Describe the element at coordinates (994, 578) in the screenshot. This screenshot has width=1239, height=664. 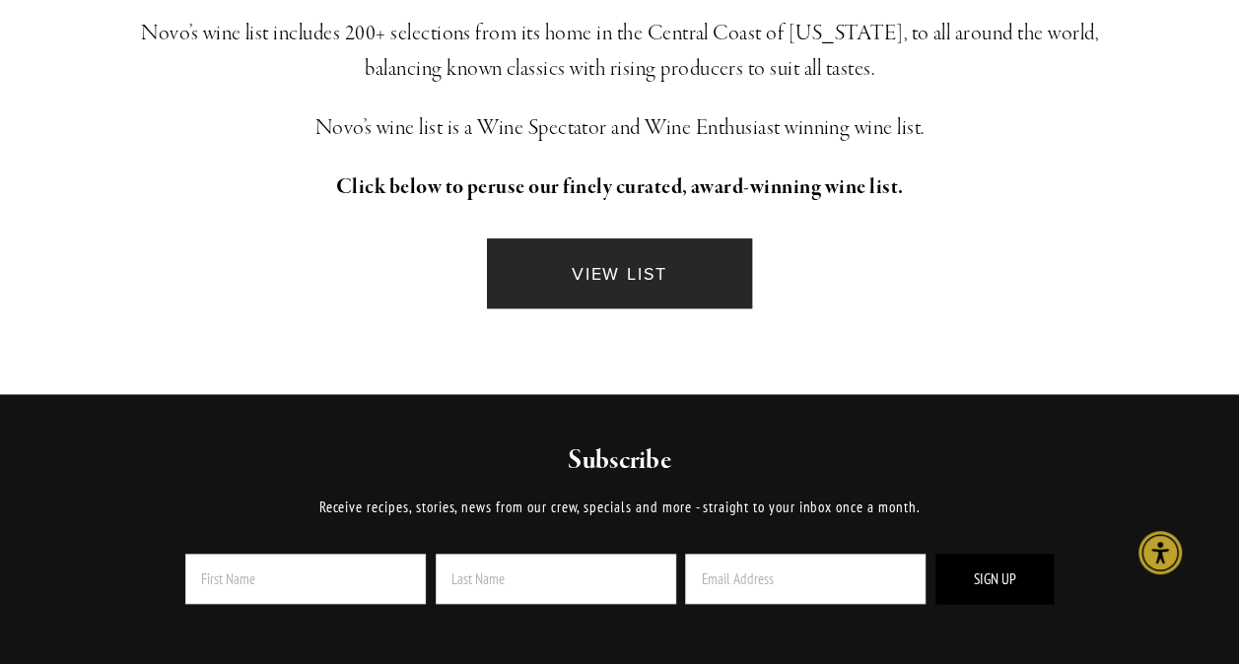
I see `button: Sign Up` at that location.